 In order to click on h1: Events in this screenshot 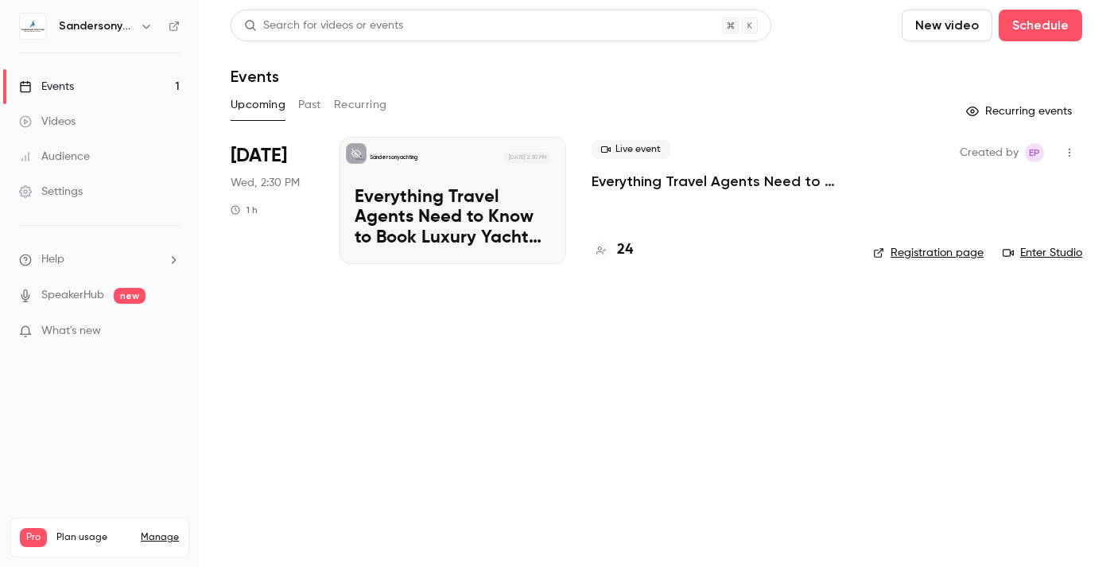, I will do `click(254, 76)`.